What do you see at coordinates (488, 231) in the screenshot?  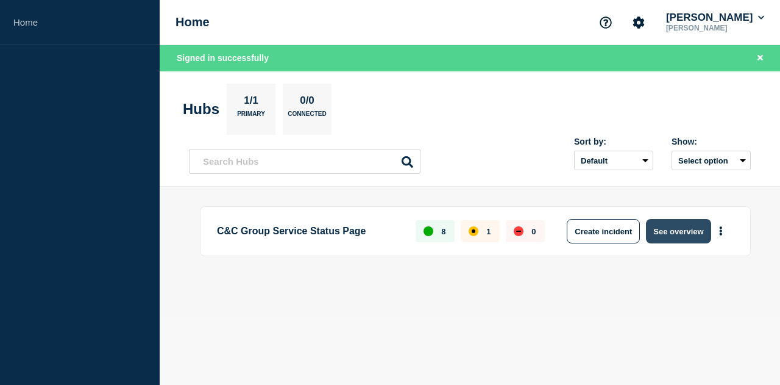 I see `p: 1` at bounding box center [488, 231].